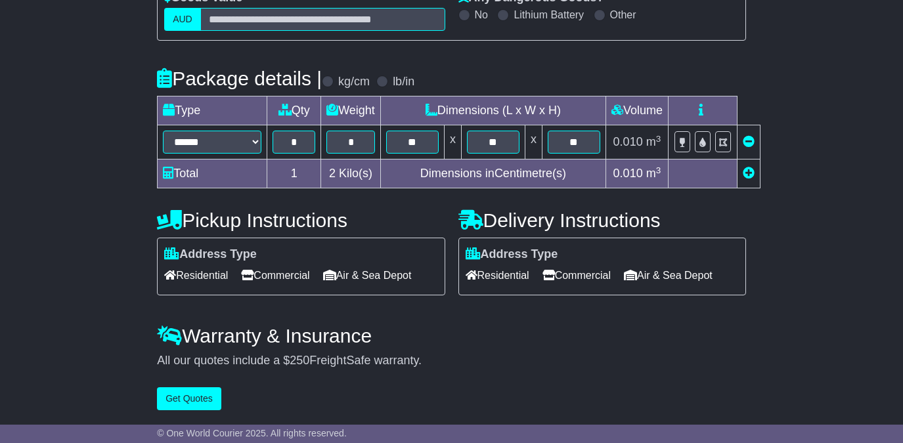 The image size is (903, 443). Describe the element at coordinates (451, 336) in the screenshot. I see `h4: Warranty & Insurance` at that location.